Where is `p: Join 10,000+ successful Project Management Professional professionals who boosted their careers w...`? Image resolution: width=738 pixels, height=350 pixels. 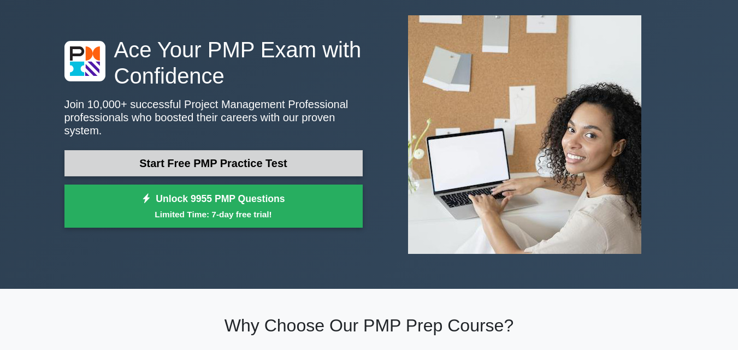 p: Join 10,000+ successful Project Management Professional professionals who boosted their careers w... is located at coordinates (214, 117).